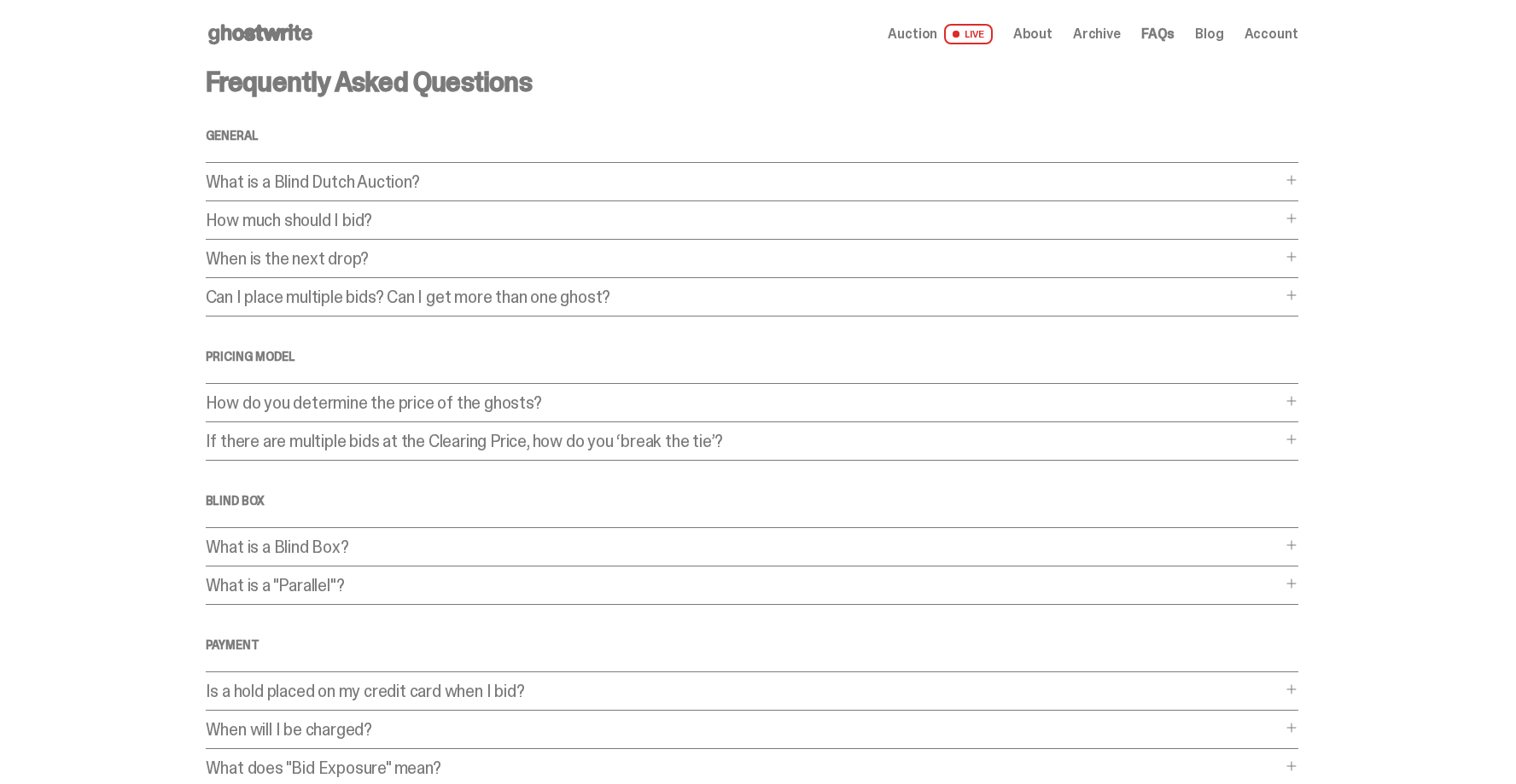 The height and width of the screenshot is (784, 1516). Describe the element at coordinates (1158, 35) in the screenshot. I see `span: FAQs` at that location.